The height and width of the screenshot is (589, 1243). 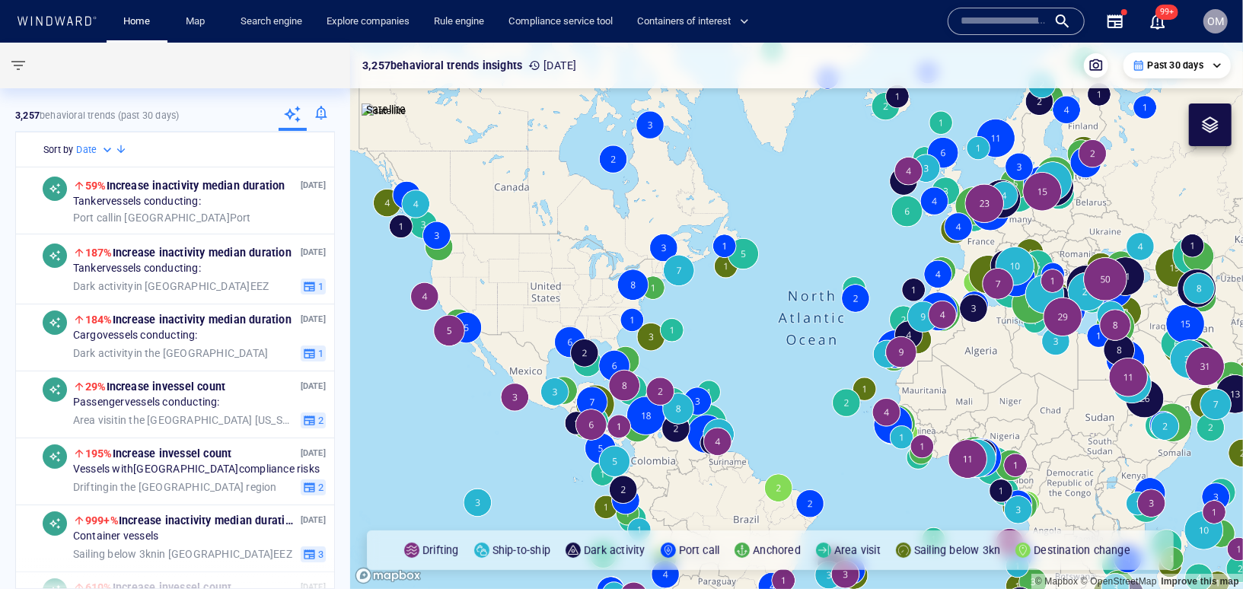 What do you see at coordinates (368, 21) in the screenshot?
I see `a: Explore companies` at bounding box center [368, 21].